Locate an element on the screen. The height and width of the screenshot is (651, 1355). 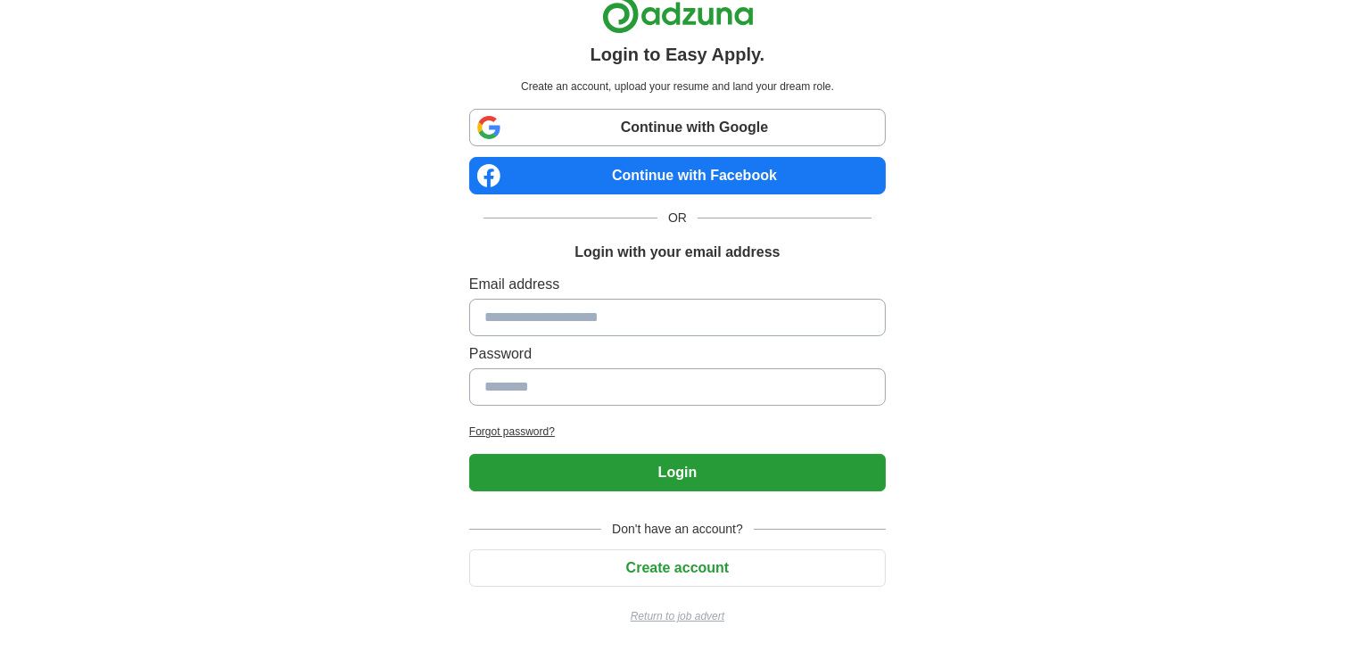
a: Return to job advert is located at coordinates (677, 617).